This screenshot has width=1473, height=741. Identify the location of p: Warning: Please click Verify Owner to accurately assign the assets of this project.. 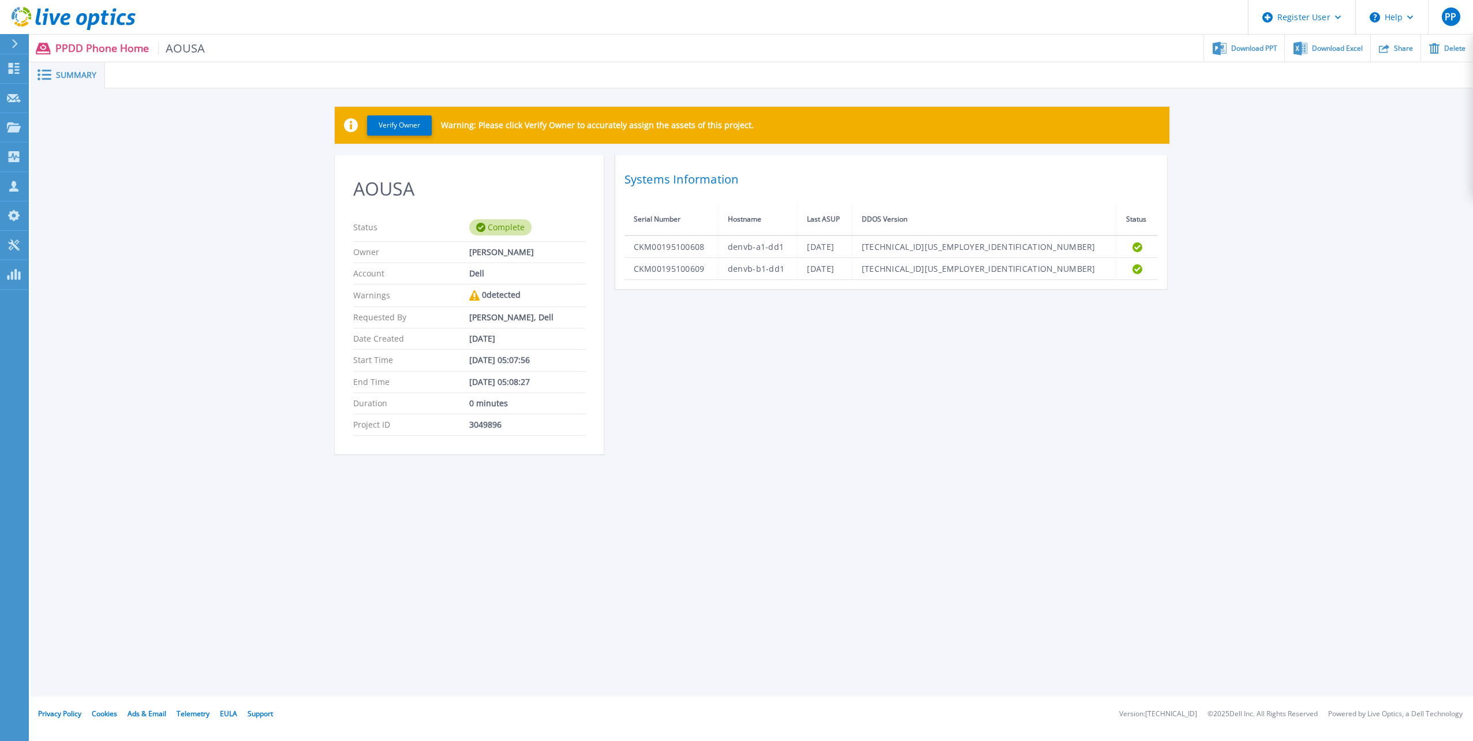
(597, 125).